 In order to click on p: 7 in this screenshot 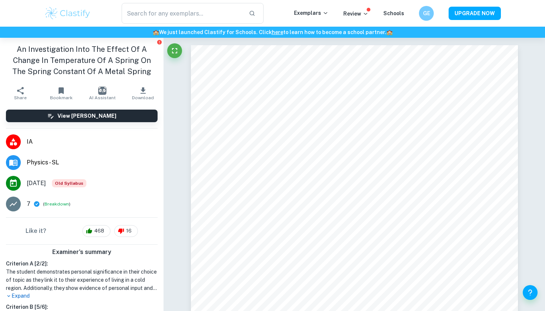, I will do `click(29, 204)`.